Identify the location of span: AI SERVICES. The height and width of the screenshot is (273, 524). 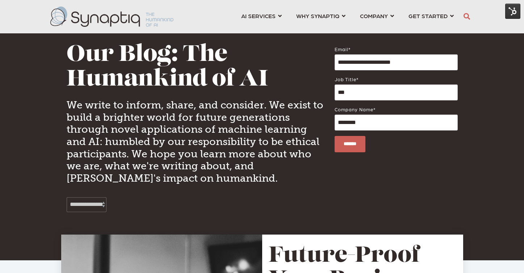
(258, 16).